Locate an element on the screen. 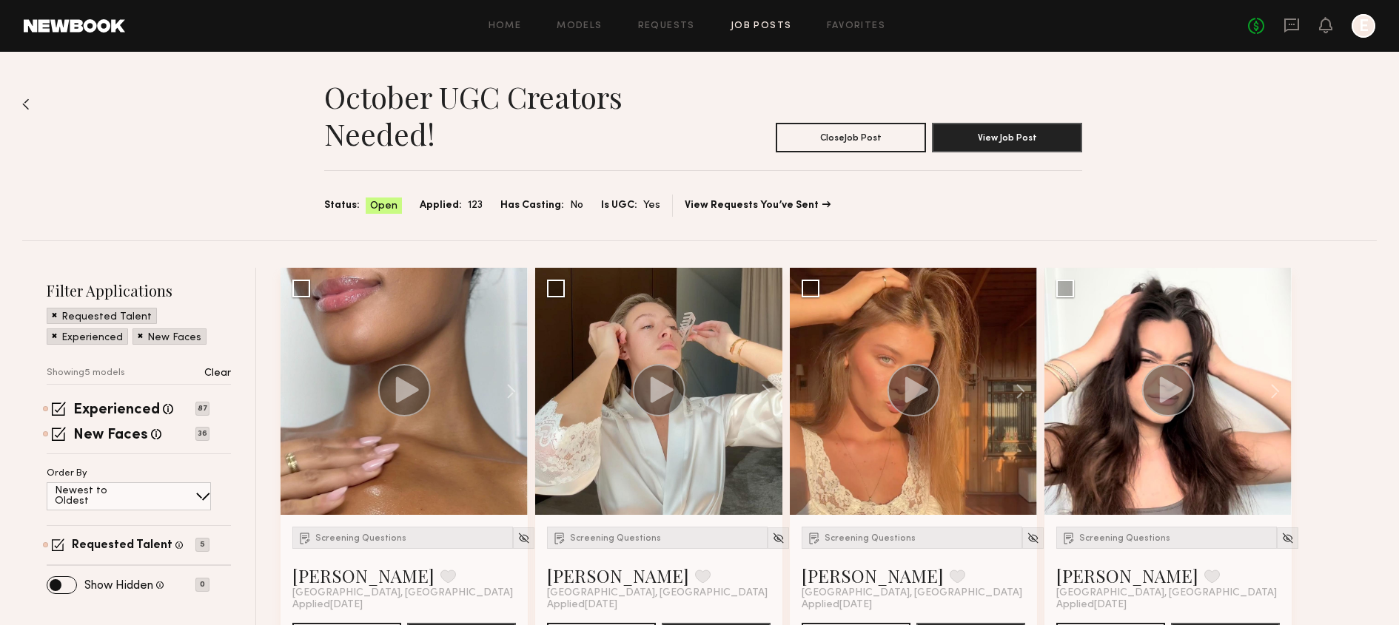 The width and height of the screenshot is (1399, 625). span: Is UGC: is located at coordinates (619, 206).